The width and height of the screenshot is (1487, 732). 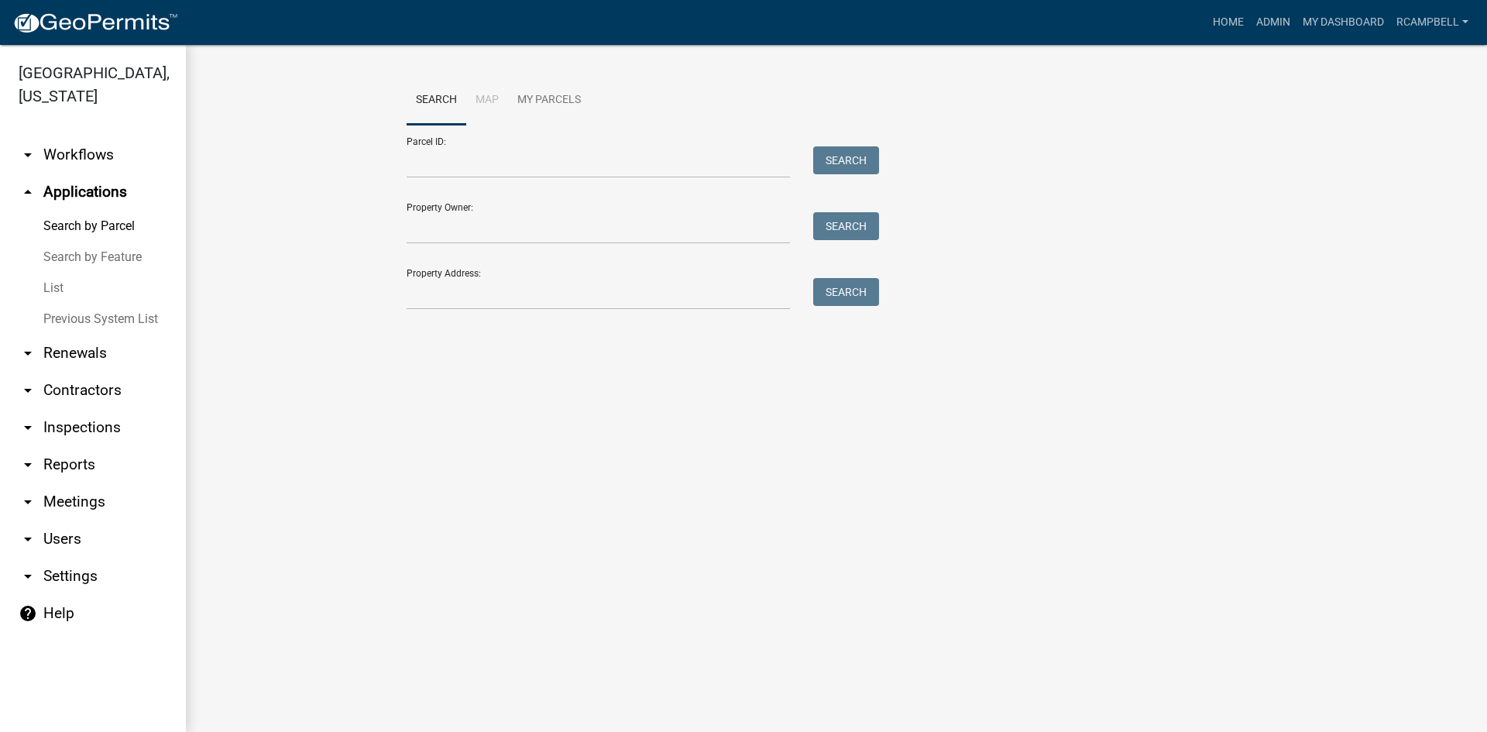 What do you see at coordinates (1229, 22) in the screenshot?
I see `a: Home` at bounding box center [1229, 22].